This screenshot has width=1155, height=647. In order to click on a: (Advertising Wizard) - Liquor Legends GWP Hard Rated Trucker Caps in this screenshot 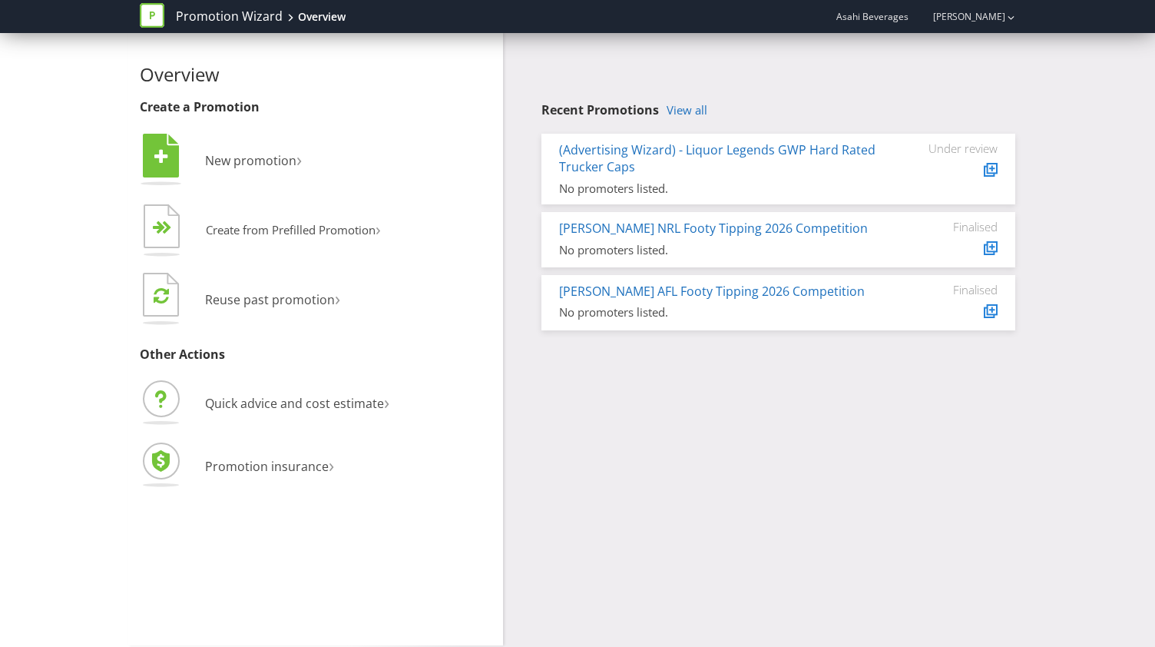, I will do `click(717, 158)`.